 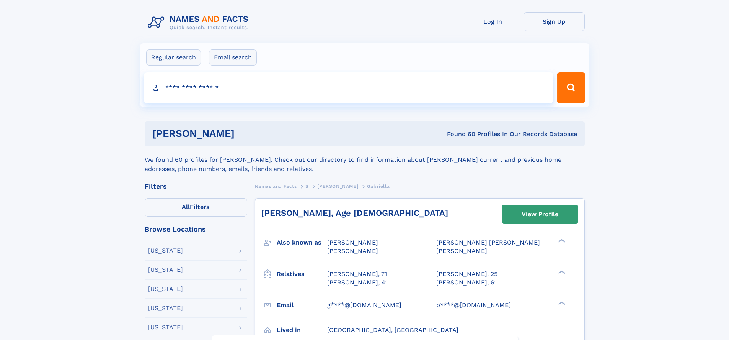 I want to click on label: Email search, so click(x=233, y=57).